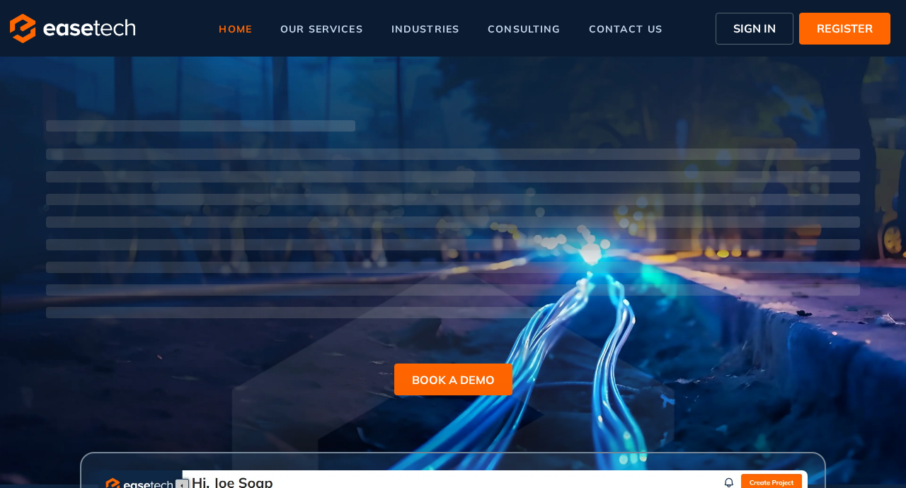  Describe the element at coordinates (72, 28) in the screenshot. I see `img: logo` at that location.